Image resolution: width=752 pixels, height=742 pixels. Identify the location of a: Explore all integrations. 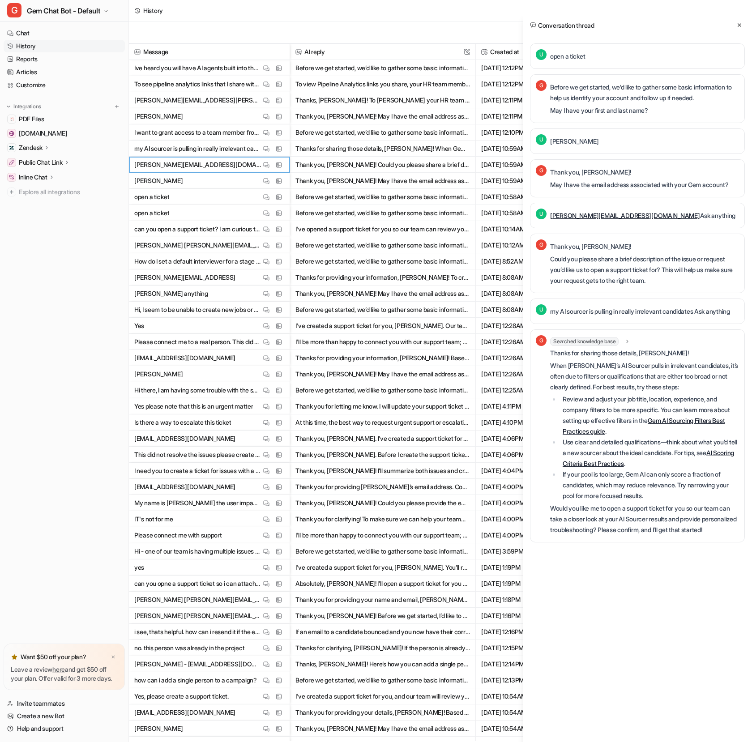
(64, 192).